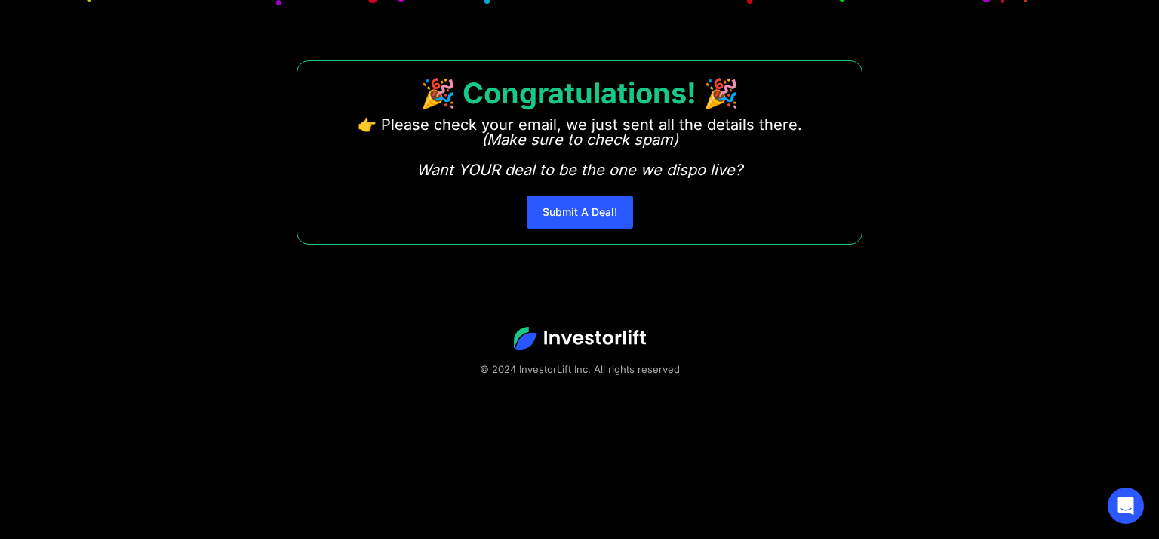  I want to click on div: © 2024 InvestorLift Inc. All rights reserved, so click(580, 369).